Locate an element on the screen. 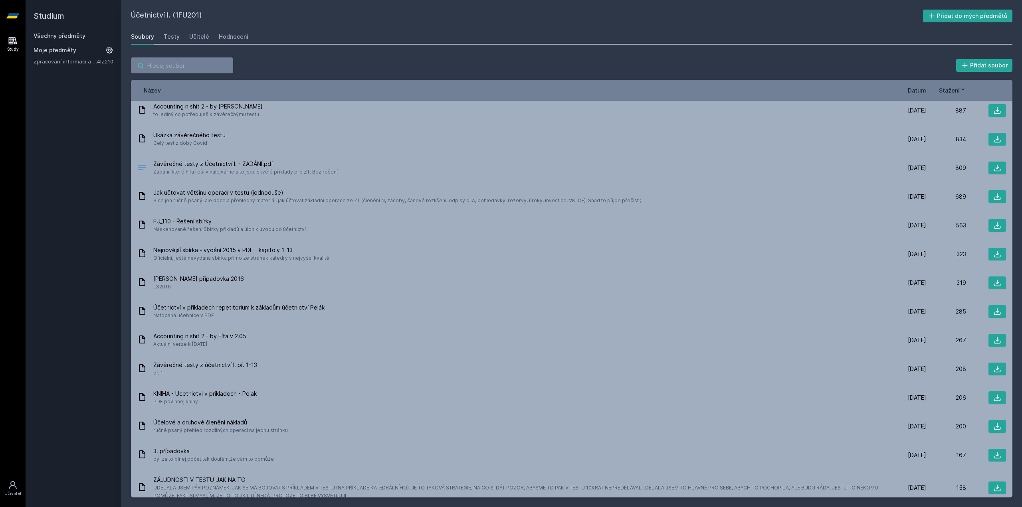  div: 319 is located at coordinates (946, 283).